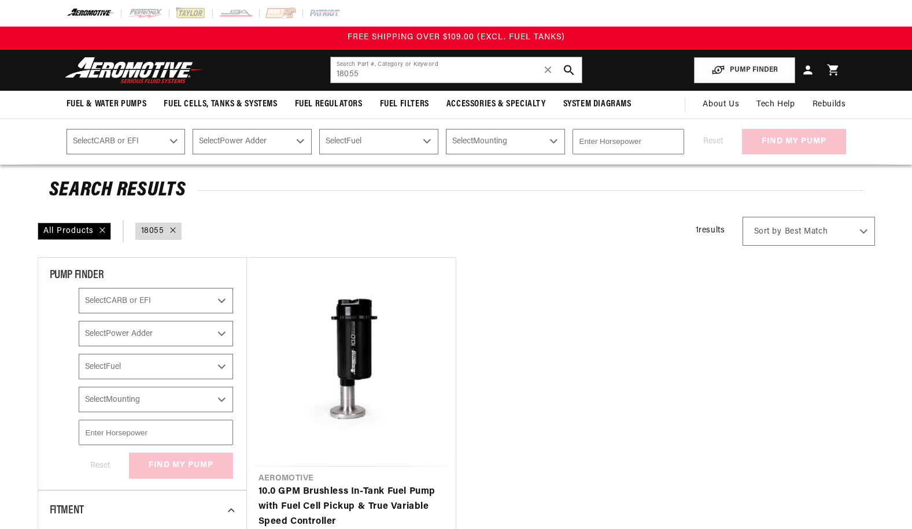  Describe the element at coordinates (351, 507) in the screenshot. I see `a: 10.0 GPM Brushless In-Tank Fuel Pump with Fuel Cell Pickup & True Variable Speed Controller` at that location.